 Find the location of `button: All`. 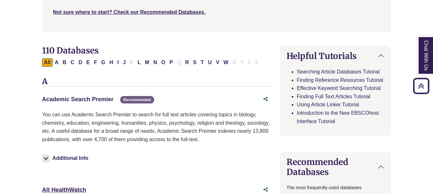

button: All is located at coordinates (47, 62).